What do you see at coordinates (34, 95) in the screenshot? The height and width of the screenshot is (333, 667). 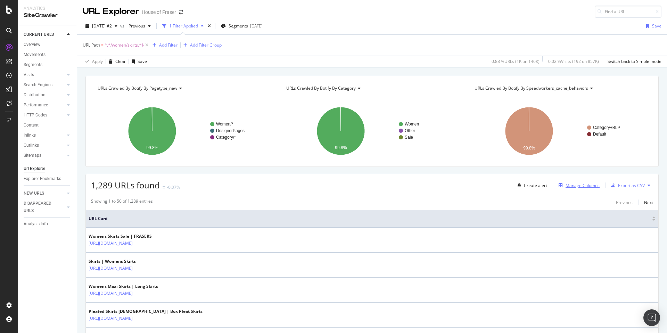 I see `div: Distribution` at bounding box center [34, 95].